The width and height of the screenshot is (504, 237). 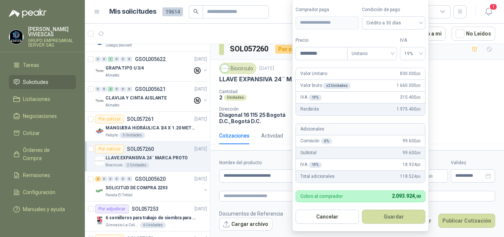 I want to click on p: Total adicionales, so click(x=317, y=176).